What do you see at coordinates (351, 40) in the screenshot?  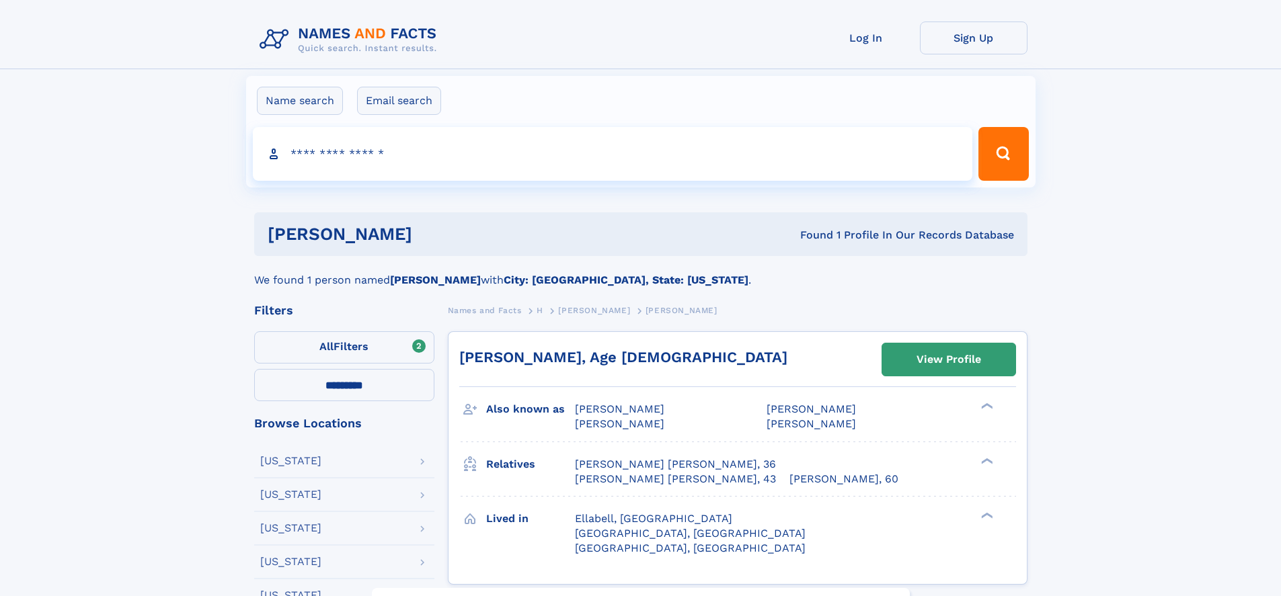 I see `img: Logo Names and Facts` at bounding box center [351, 40].